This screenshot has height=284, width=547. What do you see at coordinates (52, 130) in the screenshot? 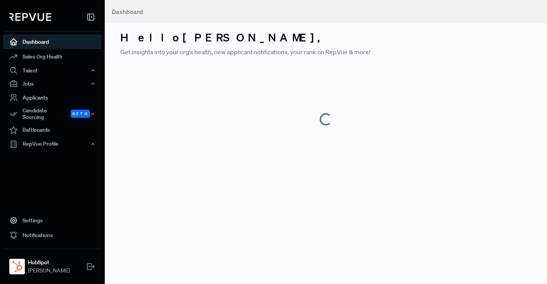
I see `a: Battlecards` at bounding box center [52, 130].